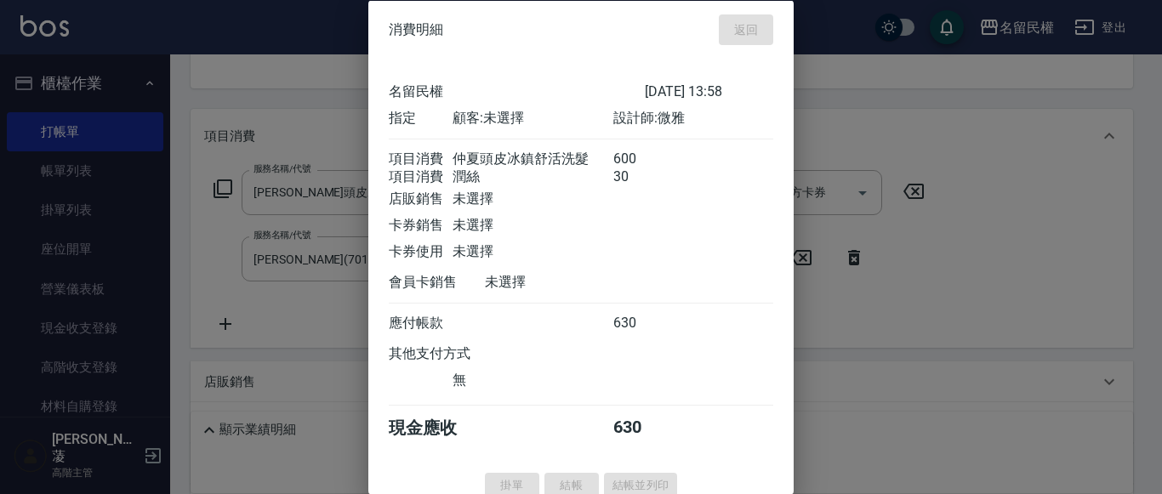 The width and height of the screenshot is (1162, 494). What do you see at coordinates (420, 199) in the screenshot?
I see `div: 店販銷售` at bounding box center [420, 199].